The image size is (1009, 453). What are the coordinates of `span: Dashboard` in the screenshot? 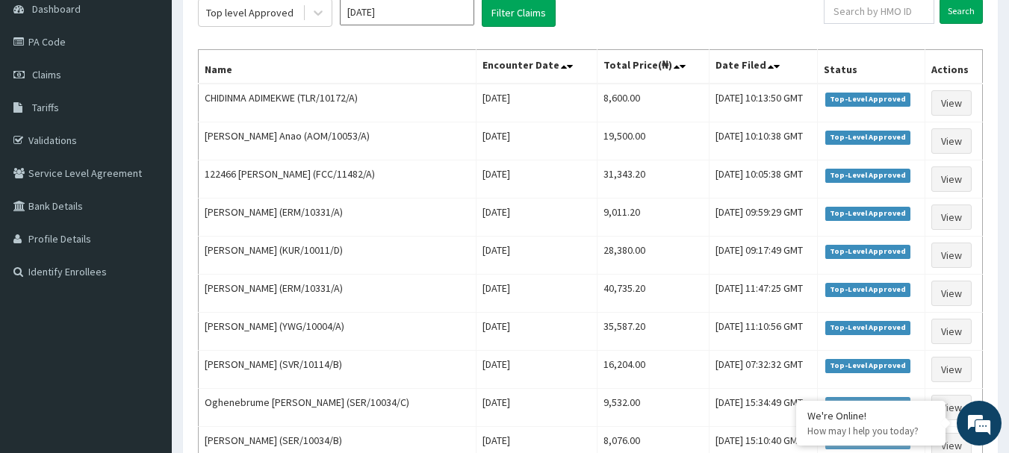 It's located at (56, 9).